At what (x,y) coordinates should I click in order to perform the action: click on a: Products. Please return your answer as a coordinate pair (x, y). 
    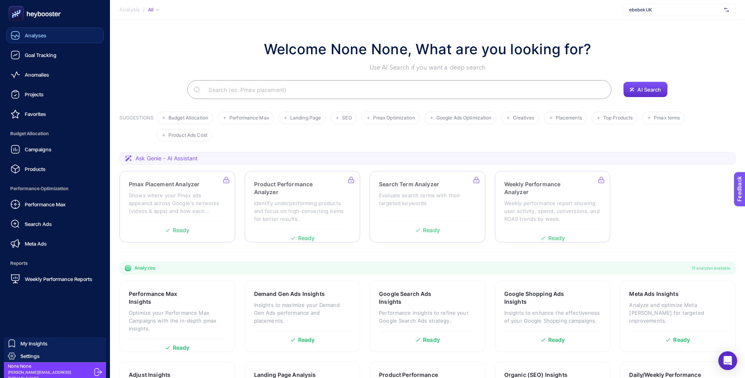
    Looking at the image, I should click on (55, 169).